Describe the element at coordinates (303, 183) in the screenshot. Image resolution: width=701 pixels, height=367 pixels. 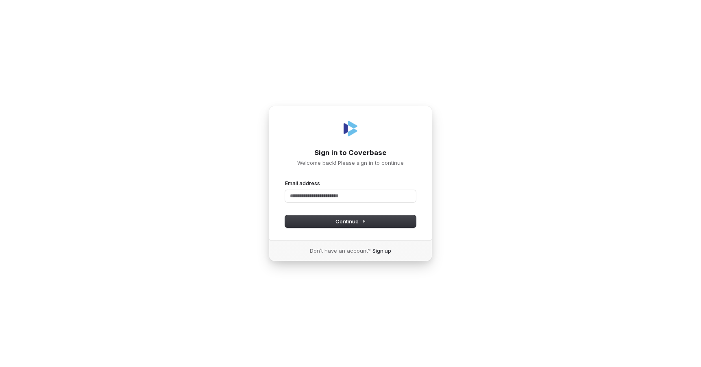
I see `label: Email address` at that location.